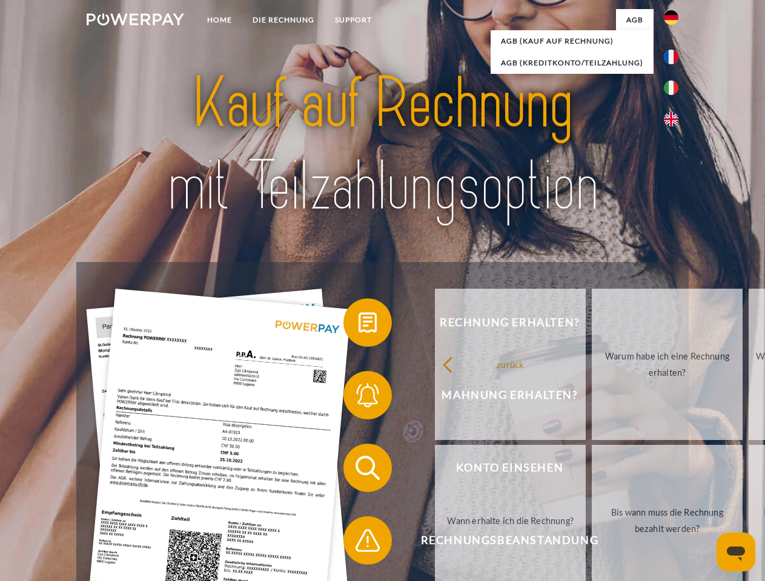  I want to click on div: Wann erhalte ich die Rechnung?, so click(510, 520).